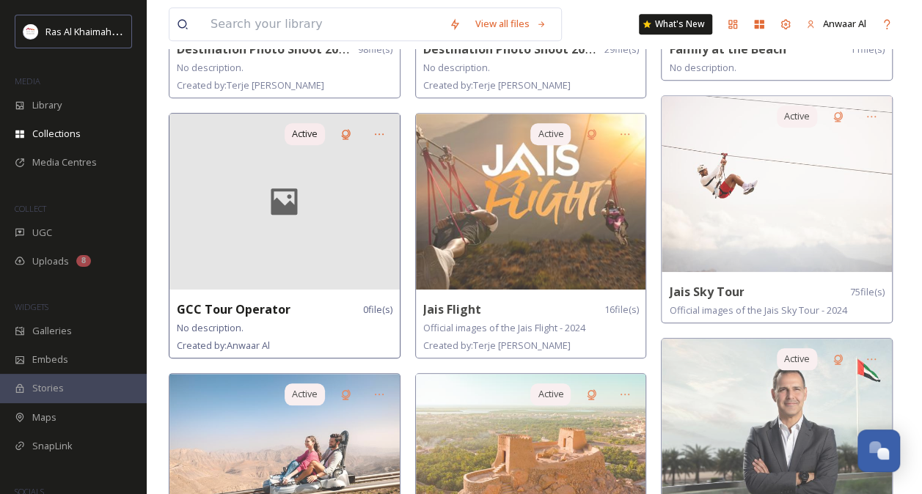  Describe the element at coordinates (27, 81) in the screenshot. I see `span: MEDIA` at that location.